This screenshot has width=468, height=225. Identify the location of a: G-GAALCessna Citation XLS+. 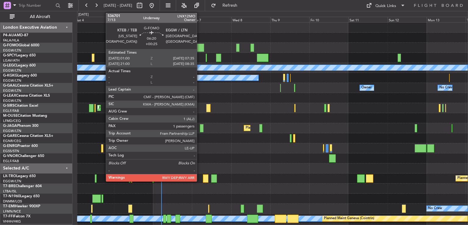
(28, 86).